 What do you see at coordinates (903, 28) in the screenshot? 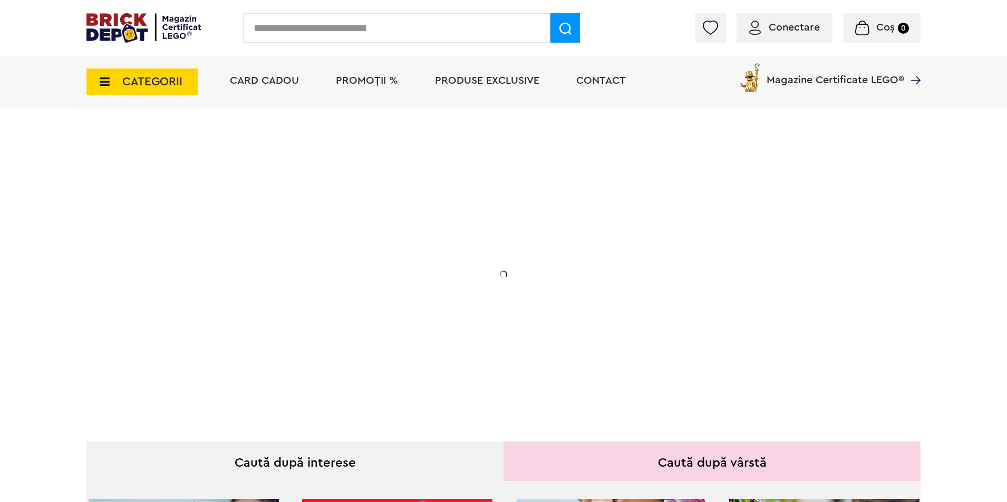
I see `small: 0` at bounding box center [903, 28].